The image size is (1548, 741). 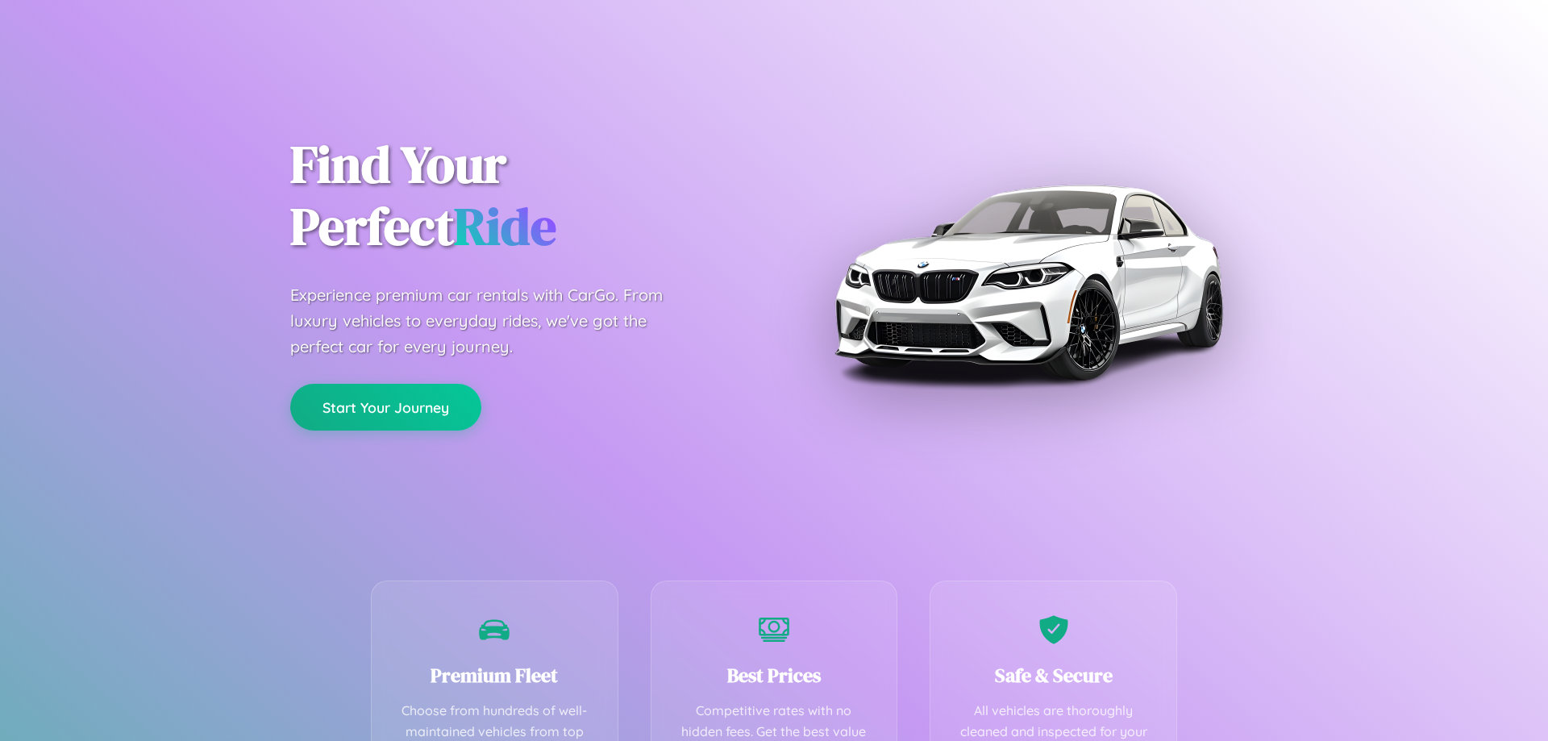 I want to click on p: Experience premium car rentals with CarGo. From luxury vehicles to everyday rides, we've got the ..., so click(x=492, y=321).